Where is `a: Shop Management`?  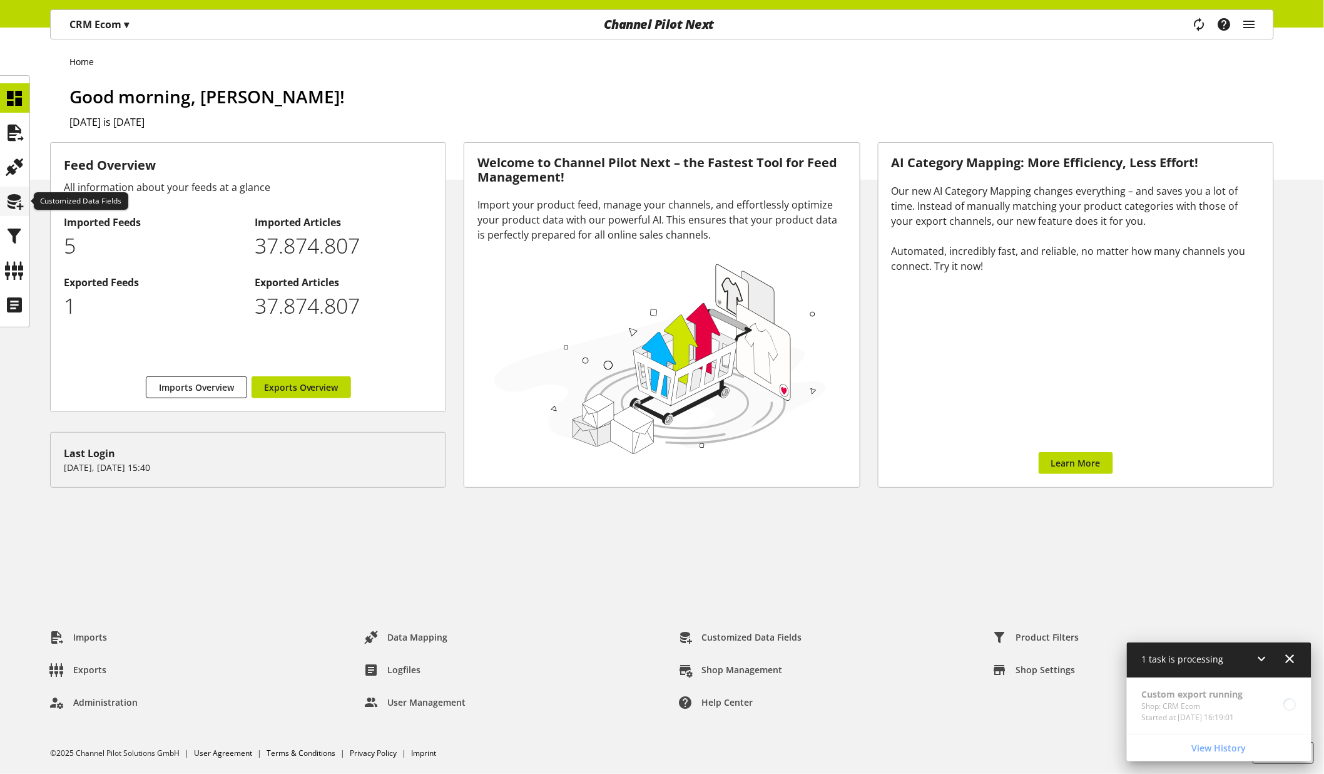
a: Shop Management is located at coordinates (731, 670).